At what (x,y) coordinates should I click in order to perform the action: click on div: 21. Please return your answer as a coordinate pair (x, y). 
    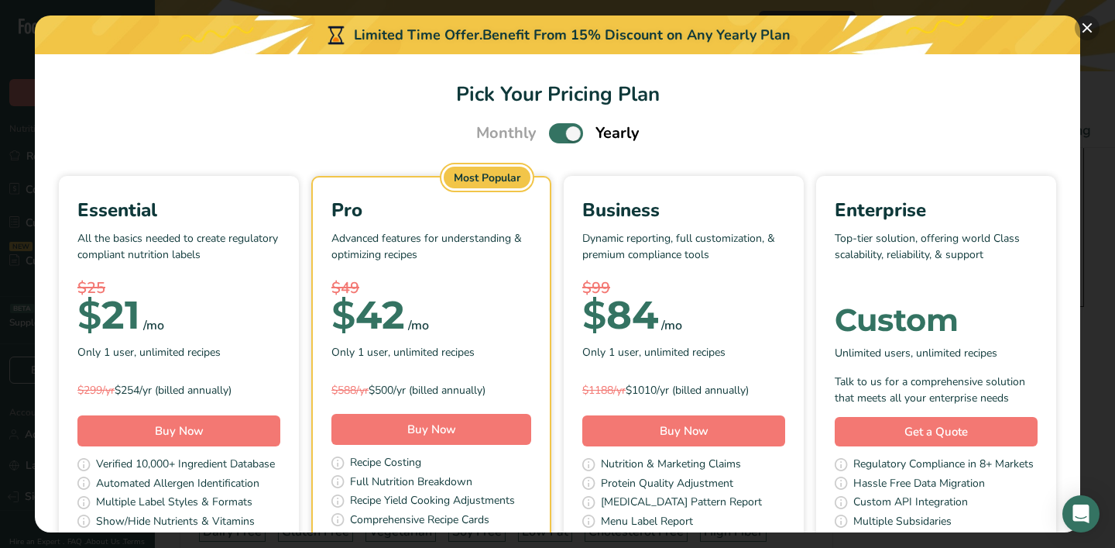
    Looking at the image, I should click on (108, 315).